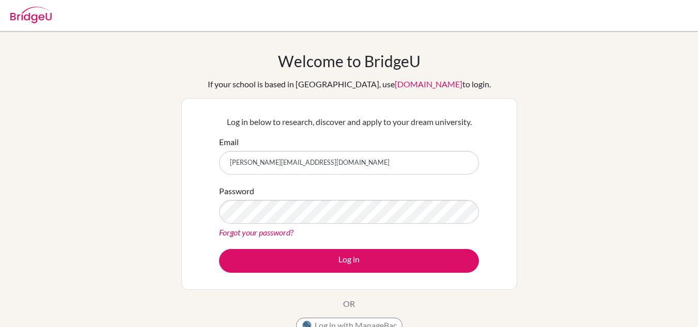 The image size is (698, 327). Describe the element at coordinates (349, 61) in the screenshot. I see `h1: Welcome to BridgeU` at that location.